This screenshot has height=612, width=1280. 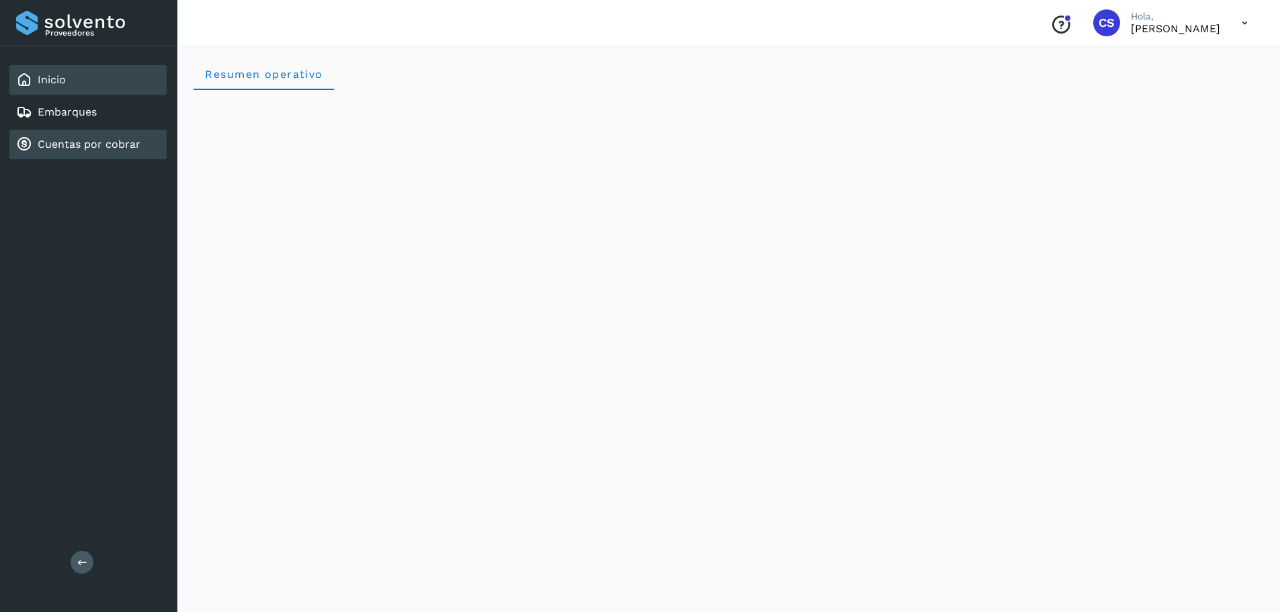 What do you see at coordinates (1175, 28) in the screenshot?
I see `p: CARLOS SALVADOR TORRES RUEDA` at bounding box center [1175, 28].